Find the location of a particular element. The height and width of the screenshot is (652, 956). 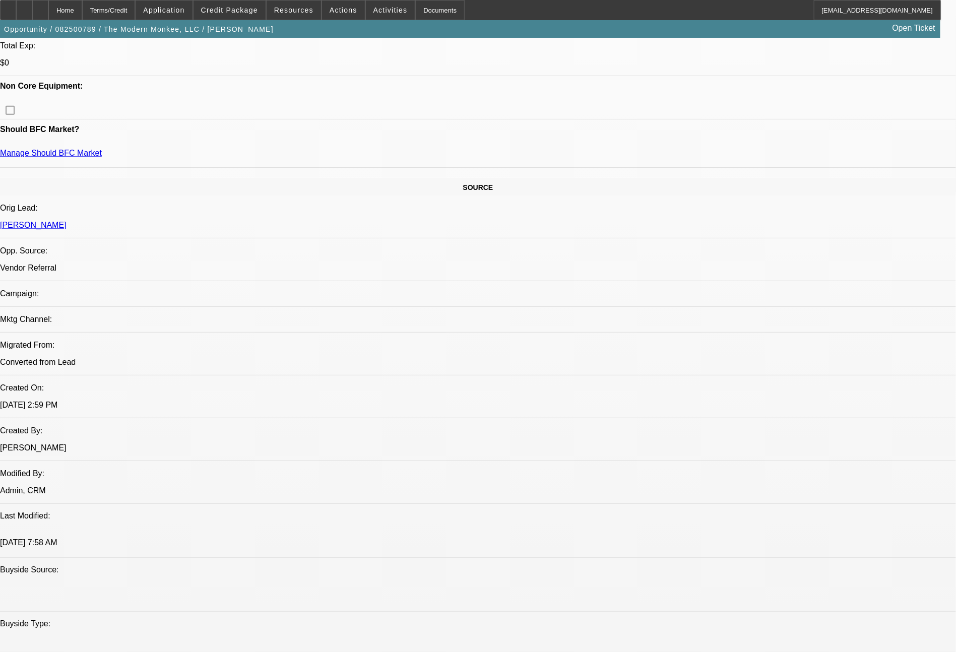

span: Activities is located at coordinates (391, 10).